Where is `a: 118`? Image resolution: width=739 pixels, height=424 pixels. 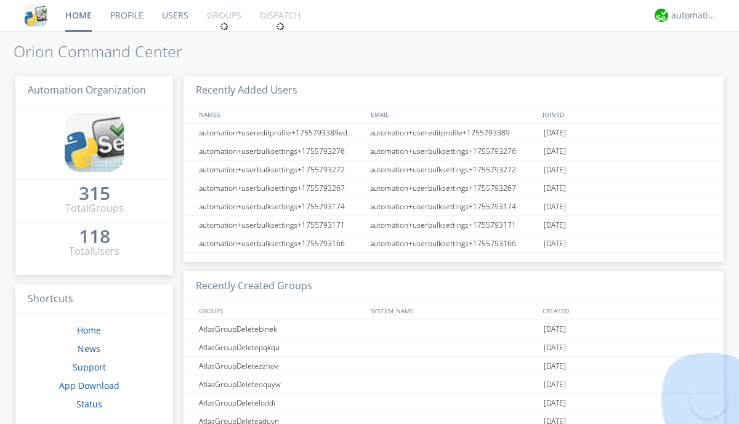 a: 118 is located at coordinates (94, 237).